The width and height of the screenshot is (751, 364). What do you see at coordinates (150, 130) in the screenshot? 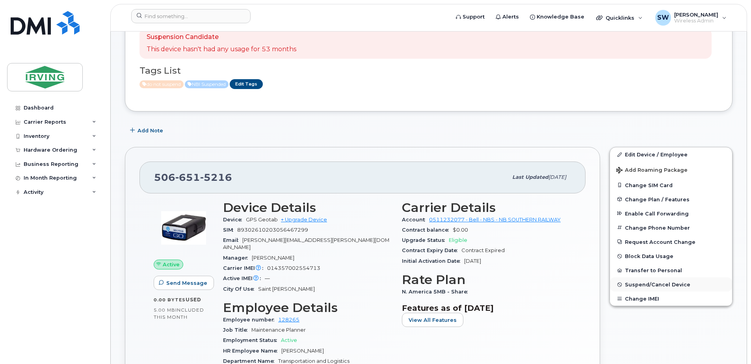
I see `span: Add Note` at bounding box center [150, 130].